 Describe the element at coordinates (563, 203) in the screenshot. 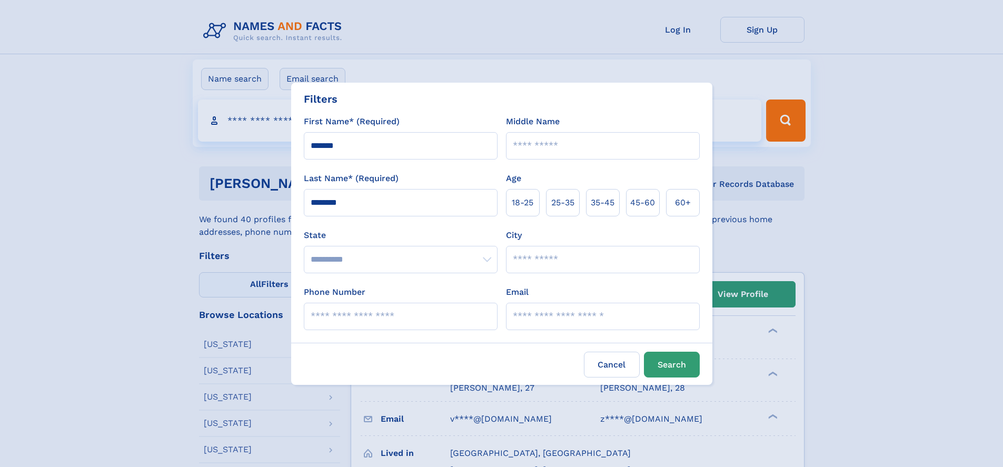

I see `span: 25‑35` at that location.